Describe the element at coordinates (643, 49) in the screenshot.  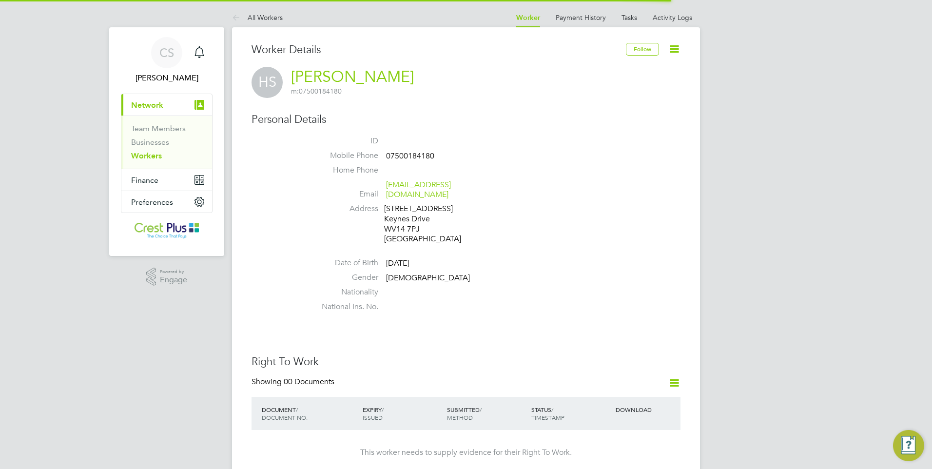
I see `button: Follow` at that location.